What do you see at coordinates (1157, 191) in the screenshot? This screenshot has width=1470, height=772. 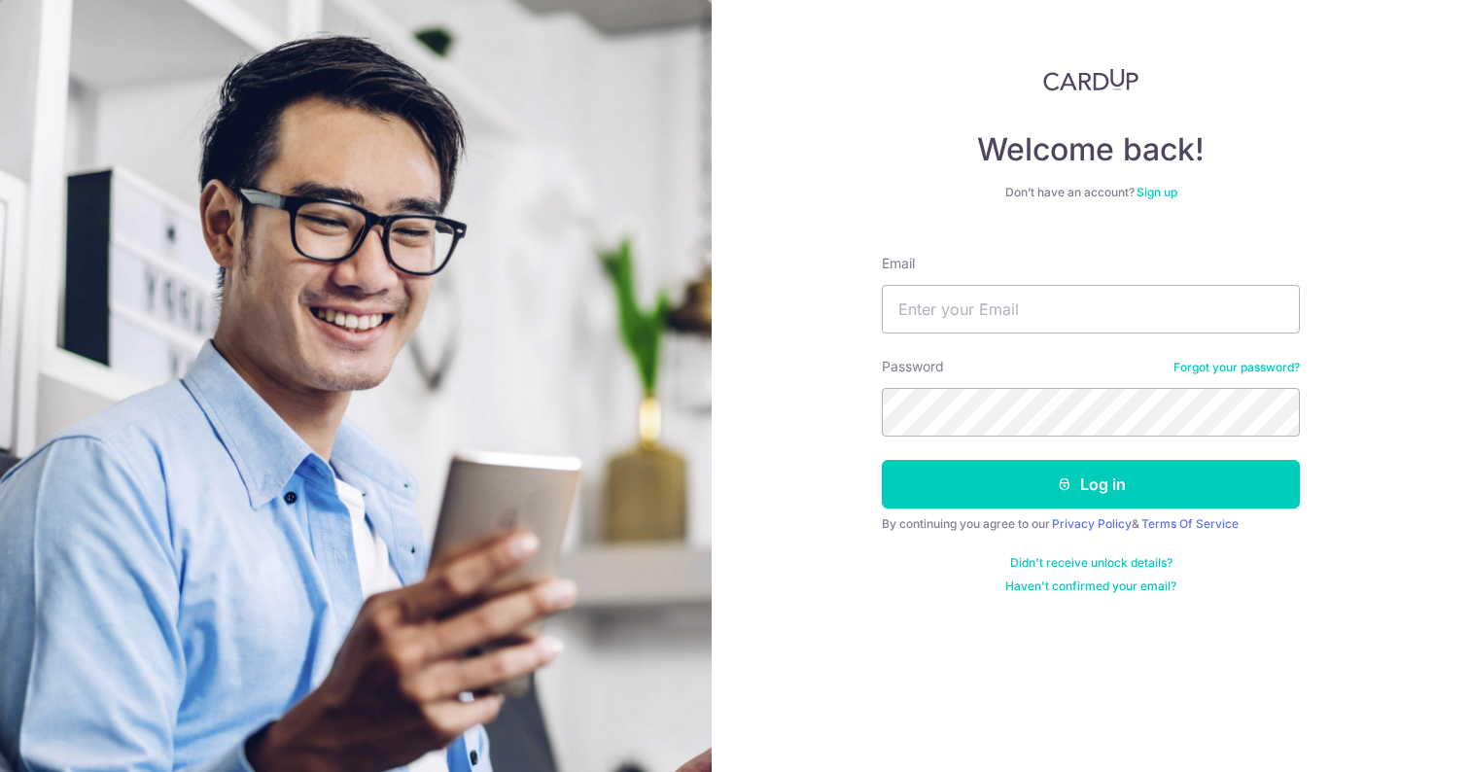 I see `a: Sign up` at bounding box center [1157, 191].